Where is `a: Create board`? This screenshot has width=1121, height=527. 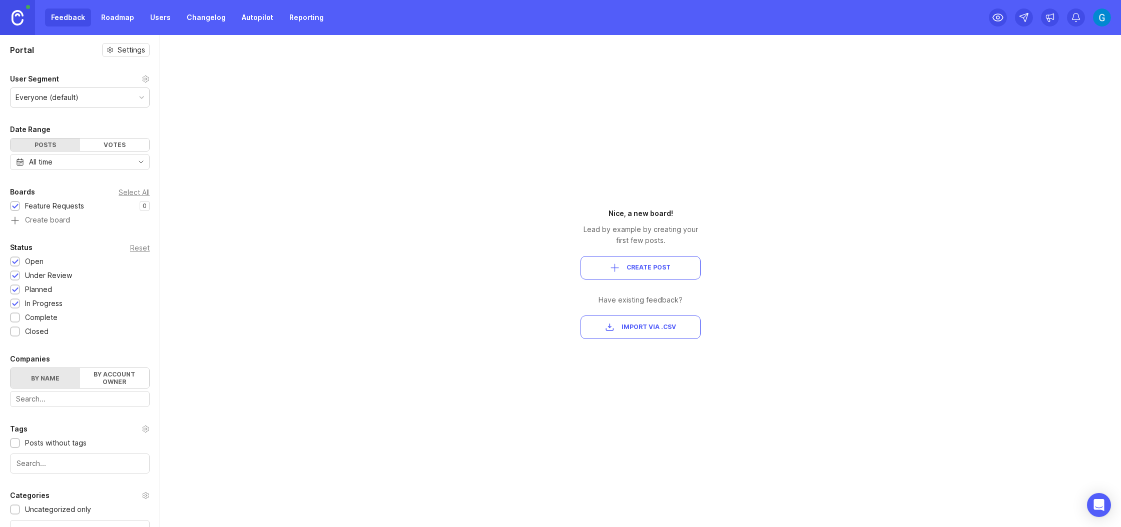 a: Create board is located at coordinates (80, 221).